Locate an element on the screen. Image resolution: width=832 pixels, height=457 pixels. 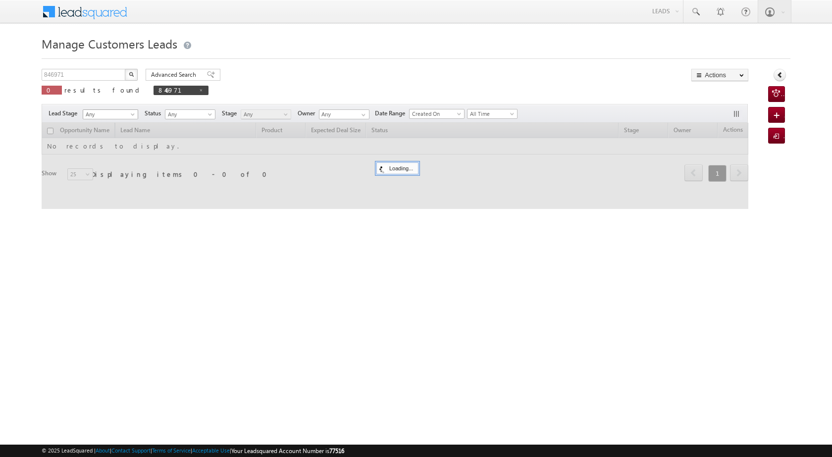
span: Date Range is located at coordinates (392, 113).